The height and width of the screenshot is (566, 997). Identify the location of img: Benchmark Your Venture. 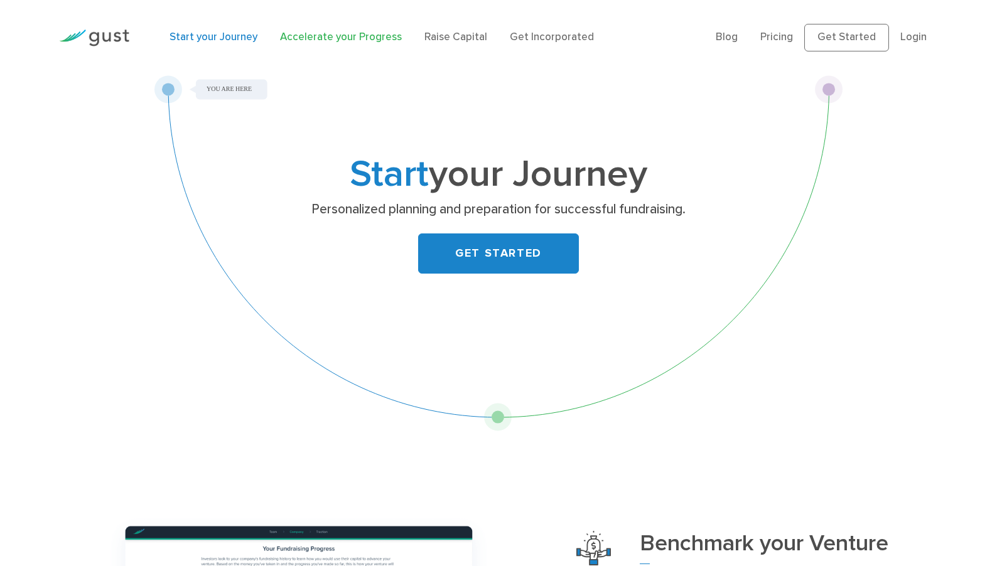
(593, 548).